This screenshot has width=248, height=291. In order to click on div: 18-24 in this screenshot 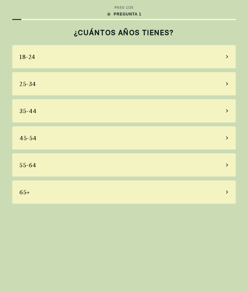, I will do `click(27, 57)`.